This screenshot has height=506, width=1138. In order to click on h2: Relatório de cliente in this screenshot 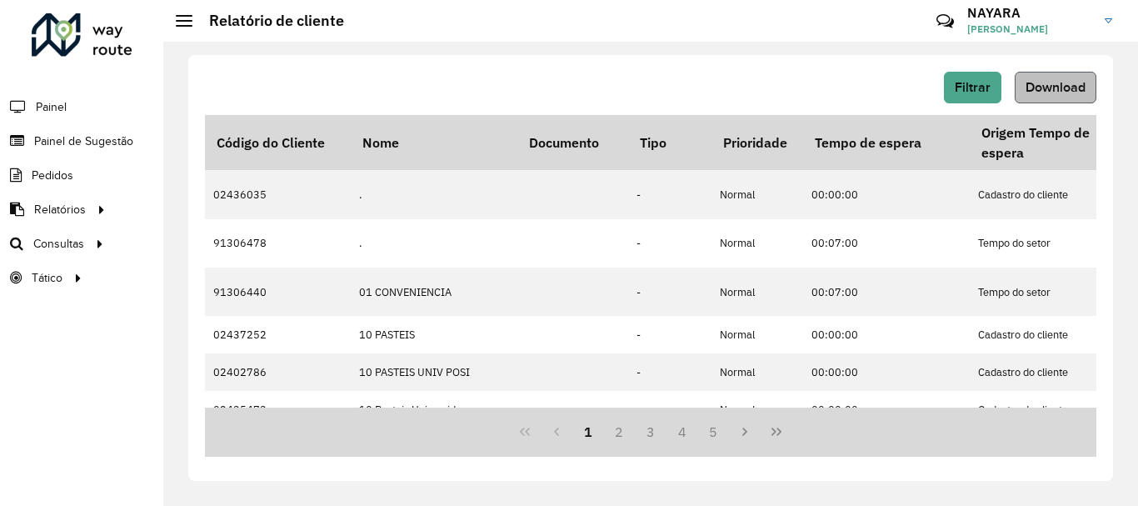, I will do `click(268, 21)`.